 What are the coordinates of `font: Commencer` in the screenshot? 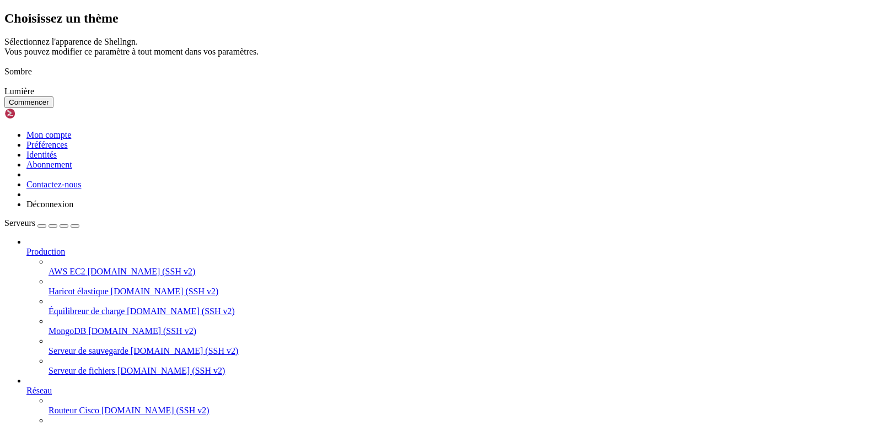 It's located at (29, 102).